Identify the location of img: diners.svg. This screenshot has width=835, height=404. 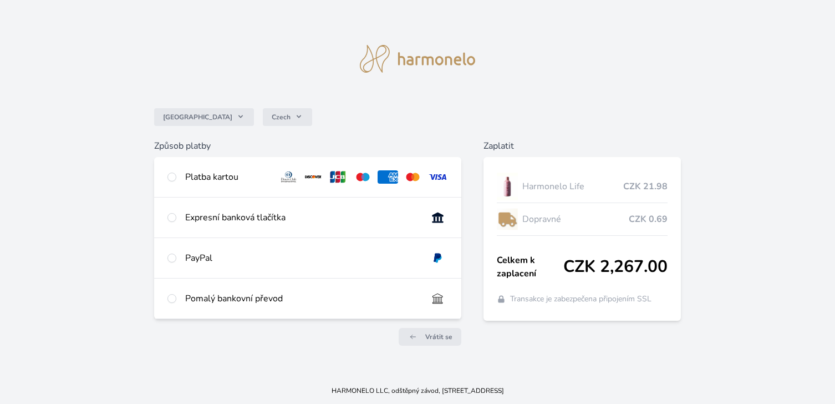
(288, 177).